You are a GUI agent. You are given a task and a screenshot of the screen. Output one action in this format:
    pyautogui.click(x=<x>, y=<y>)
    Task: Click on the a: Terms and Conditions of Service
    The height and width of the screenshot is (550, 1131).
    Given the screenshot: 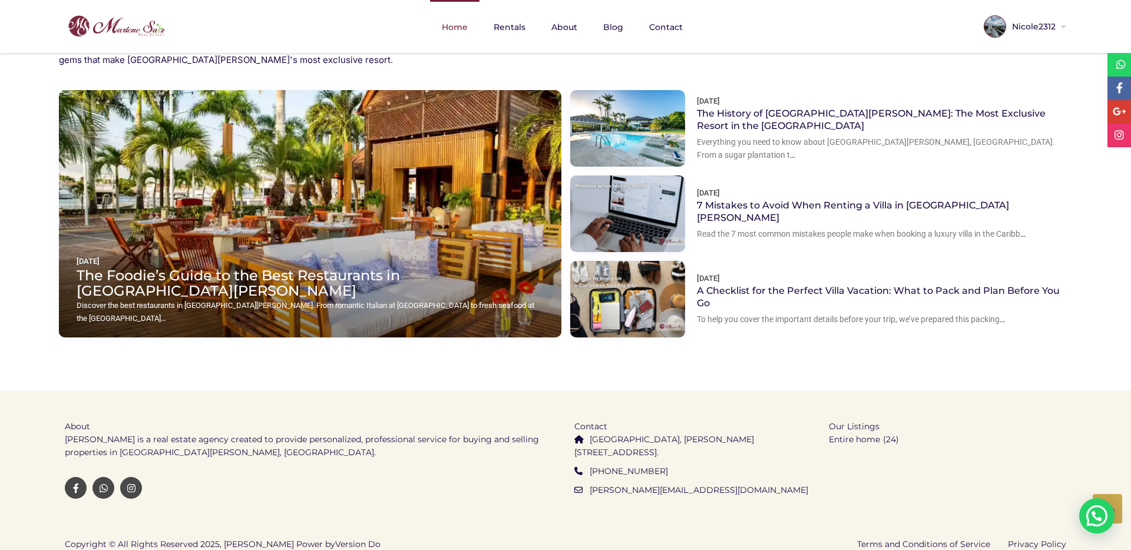 What is the action you would take?
    pyautogui.click(x=924, y=544)
    